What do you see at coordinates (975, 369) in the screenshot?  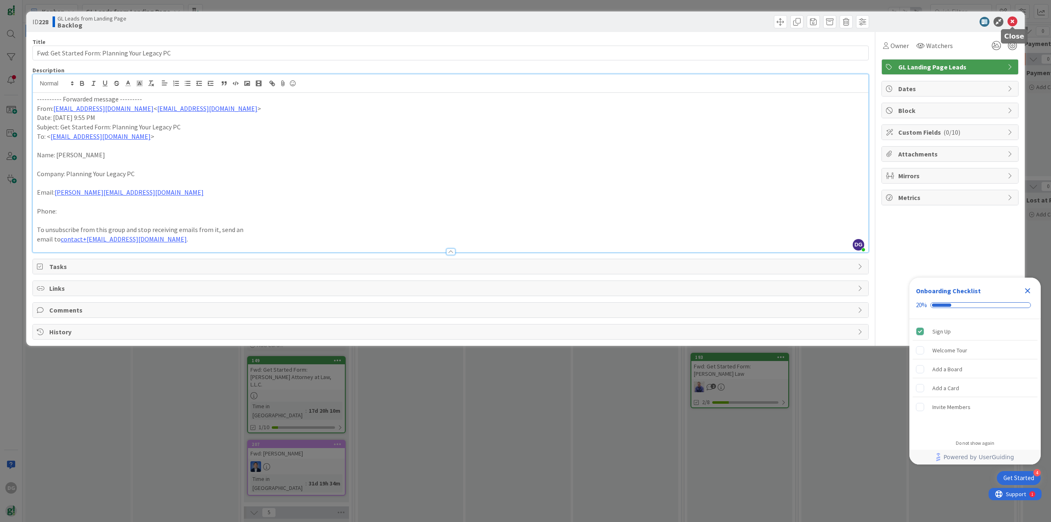 I see `div: Add a Board is incomplete.` at bounding box center [975, 369].